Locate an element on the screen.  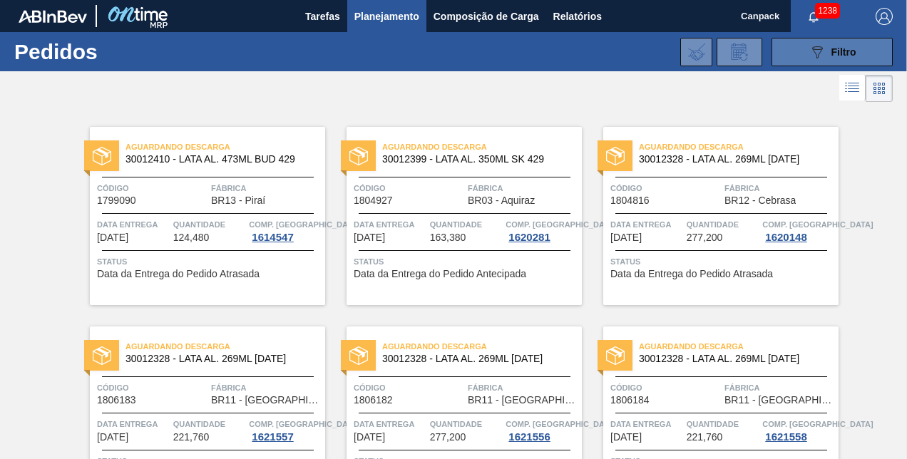
span: Relatórios is located at coordinates (578, 16).